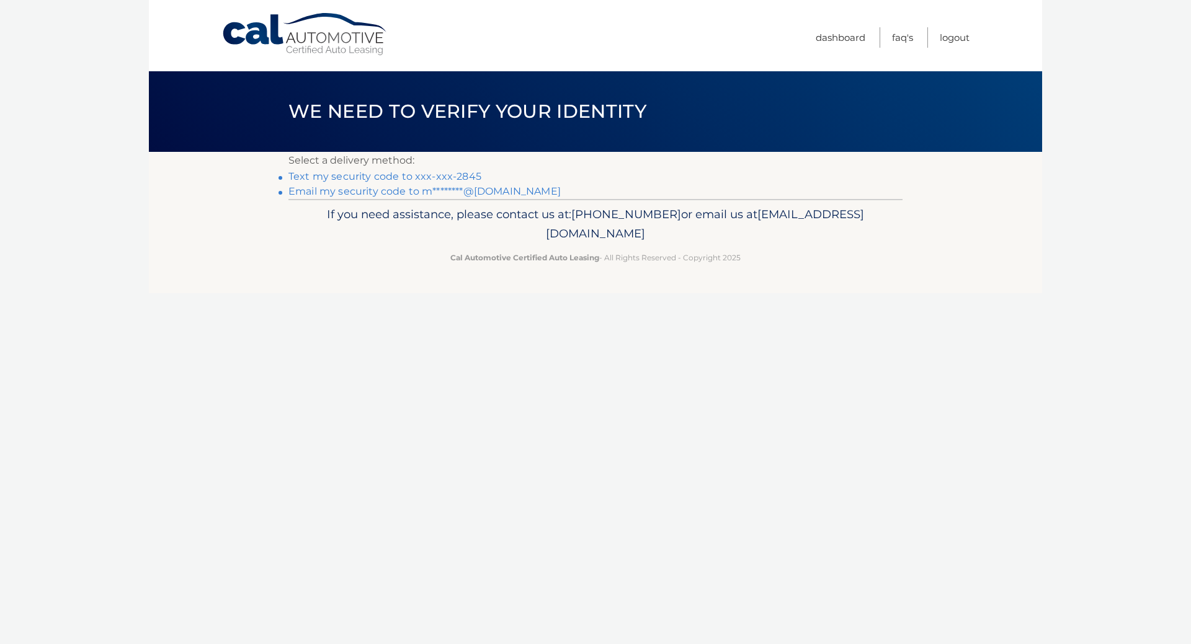 The image size is (1191, 644). I want to click on a: Logout, so click(955, 37).